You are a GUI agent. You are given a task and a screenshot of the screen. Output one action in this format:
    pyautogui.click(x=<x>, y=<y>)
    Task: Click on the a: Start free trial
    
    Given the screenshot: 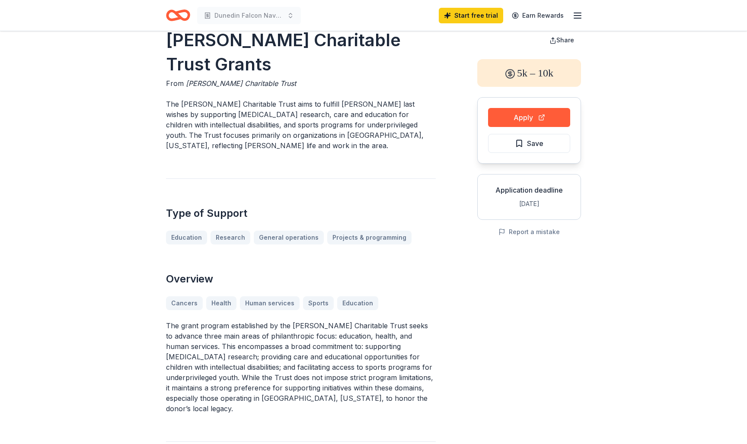 What is the action you would take?
    pyautogui.click(x=471, y=16)
    